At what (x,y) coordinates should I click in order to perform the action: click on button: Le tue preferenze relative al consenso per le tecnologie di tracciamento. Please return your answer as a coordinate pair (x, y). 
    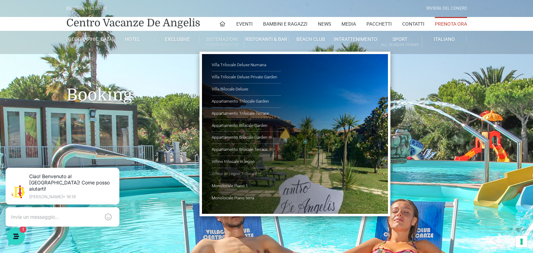
    Looking at the image, I should click on (521, 242).